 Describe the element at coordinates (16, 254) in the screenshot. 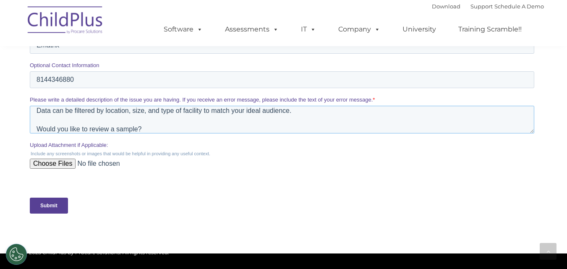

I see `button: Cookies Settings` at that location.